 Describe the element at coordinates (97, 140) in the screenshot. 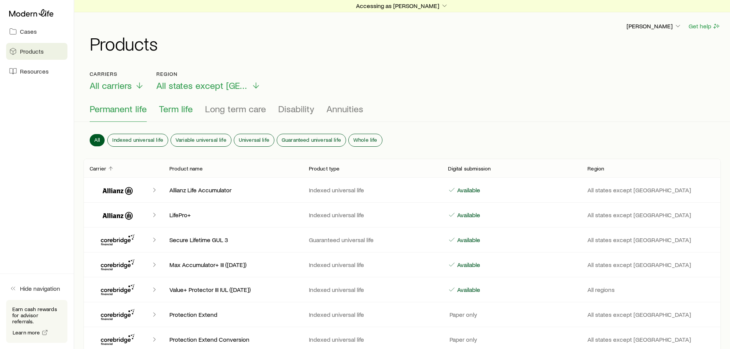

I see `span: All` at that location.